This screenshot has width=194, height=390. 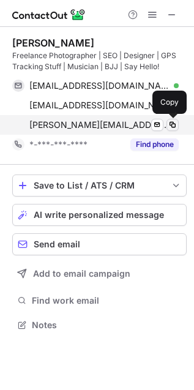 What do you see at coordinates (99, 215) in the screenshot?
I see `span: AI write personalized message` at bounding box center [99, 215].